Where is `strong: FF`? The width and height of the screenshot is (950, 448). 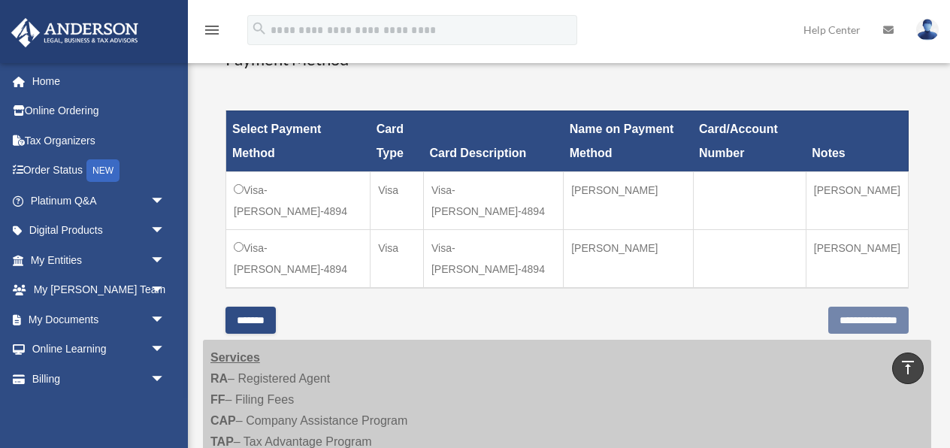 strong: FF is located at coordinates (218, 399).